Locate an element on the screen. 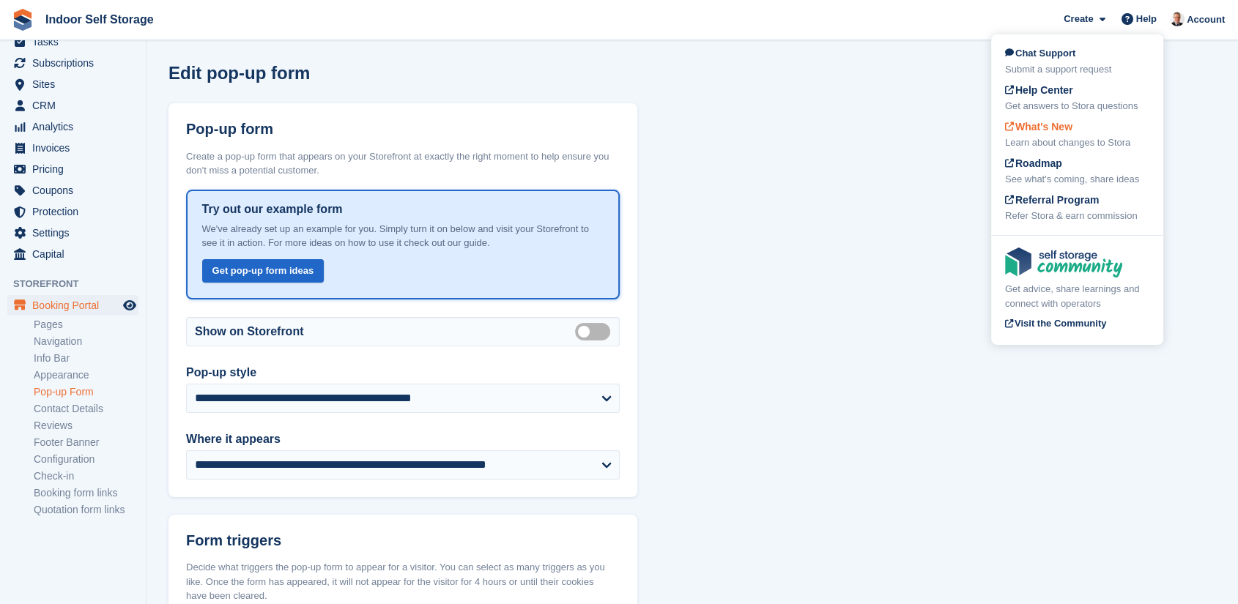 The width and height of the screenshot is (1238, 604). span: Invoices is located at coordinates (76, 148).